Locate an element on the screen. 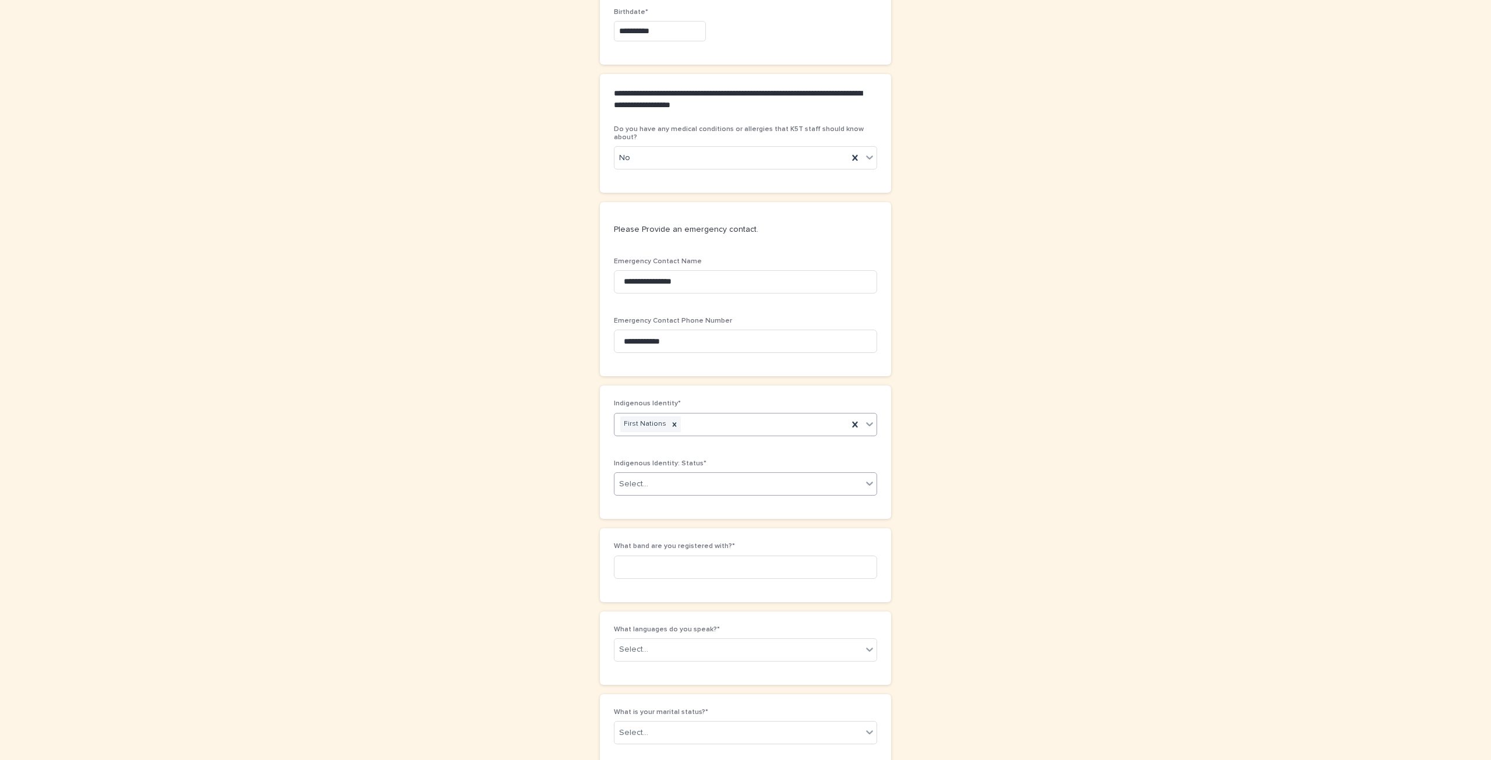 Image resolution: width=1491 pixels, height=760 pixels. p: Please Provide an emergency contact. is located at coordinates (743, 229).